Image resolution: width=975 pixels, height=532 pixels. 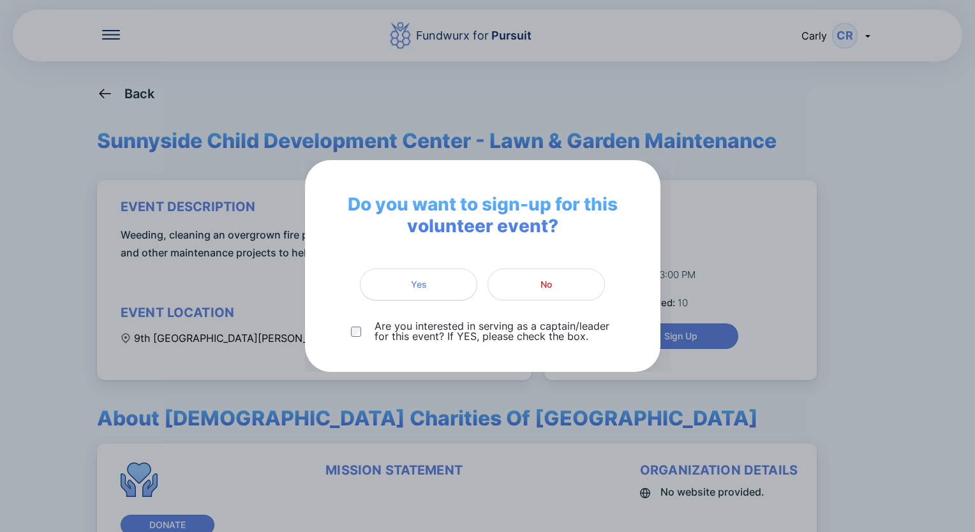 What do you see at coordinates (419, 285) in the screenshot?
I see `button: Yes` at bounding box center [419, 285].